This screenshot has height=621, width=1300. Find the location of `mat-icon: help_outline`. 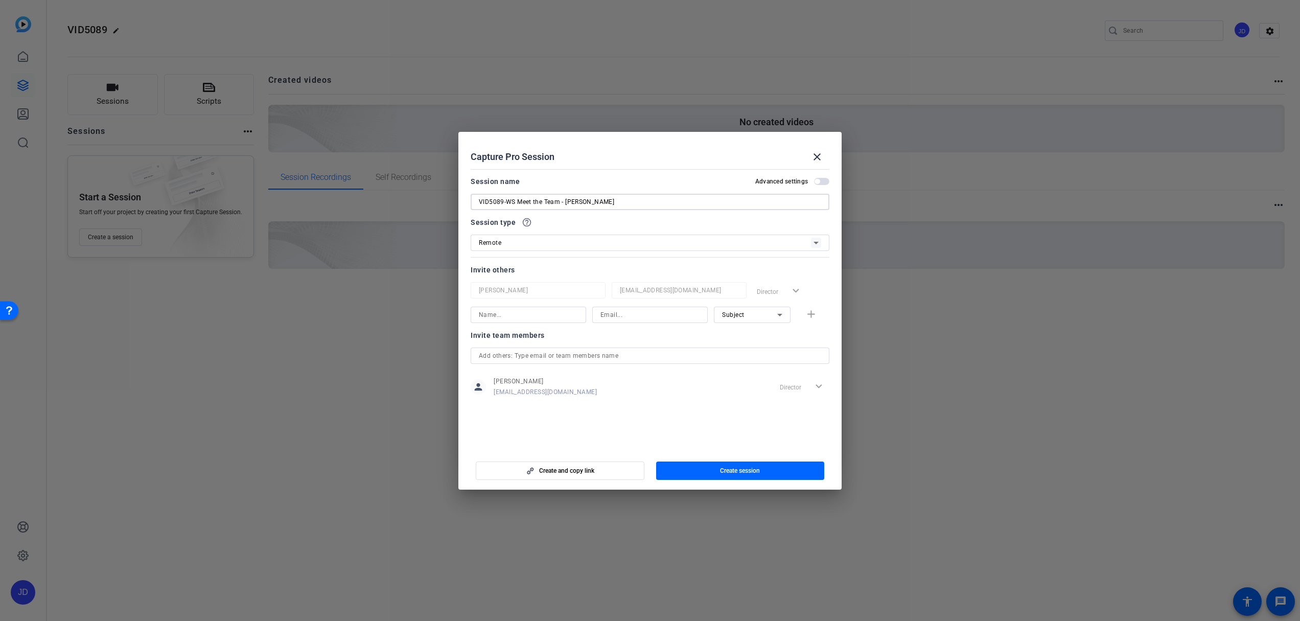

mat-icon: help_outline is located at coordinates (527, 222).